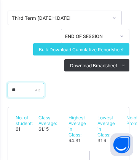 The height and width of the screenshot is (160, 137). I want to click on span: No. of student:, so click(24, 121).